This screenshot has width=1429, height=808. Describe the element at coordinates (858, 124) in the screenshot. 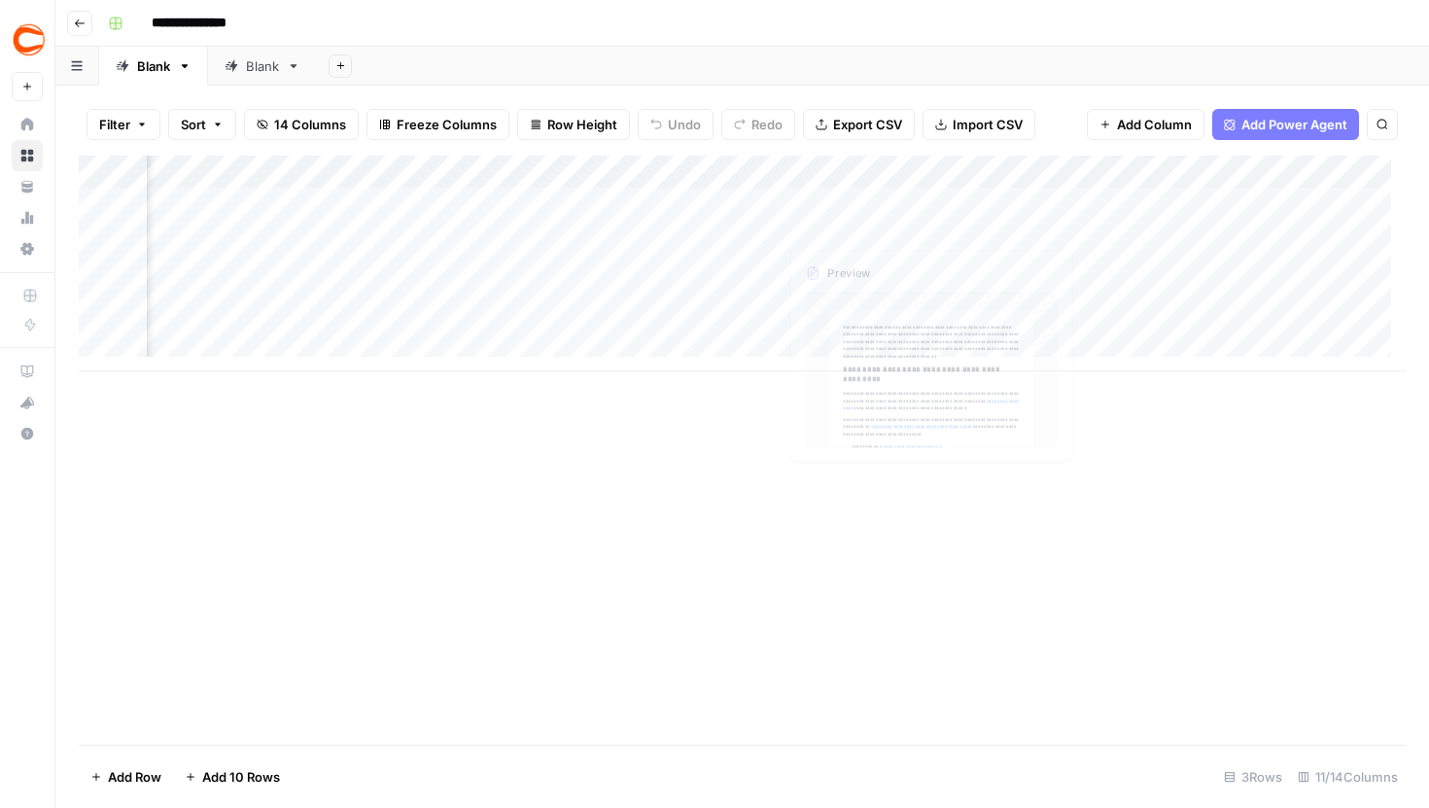

I see `button: Export CSV` at that location.